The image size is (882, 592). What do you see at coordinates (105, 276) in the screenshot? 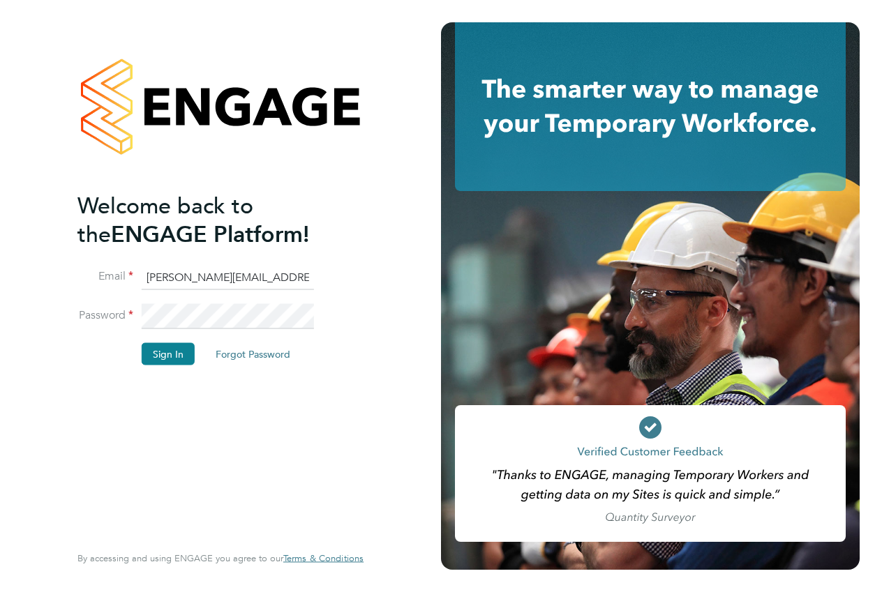
I see `label: Email` at bounding box center [105, 276].